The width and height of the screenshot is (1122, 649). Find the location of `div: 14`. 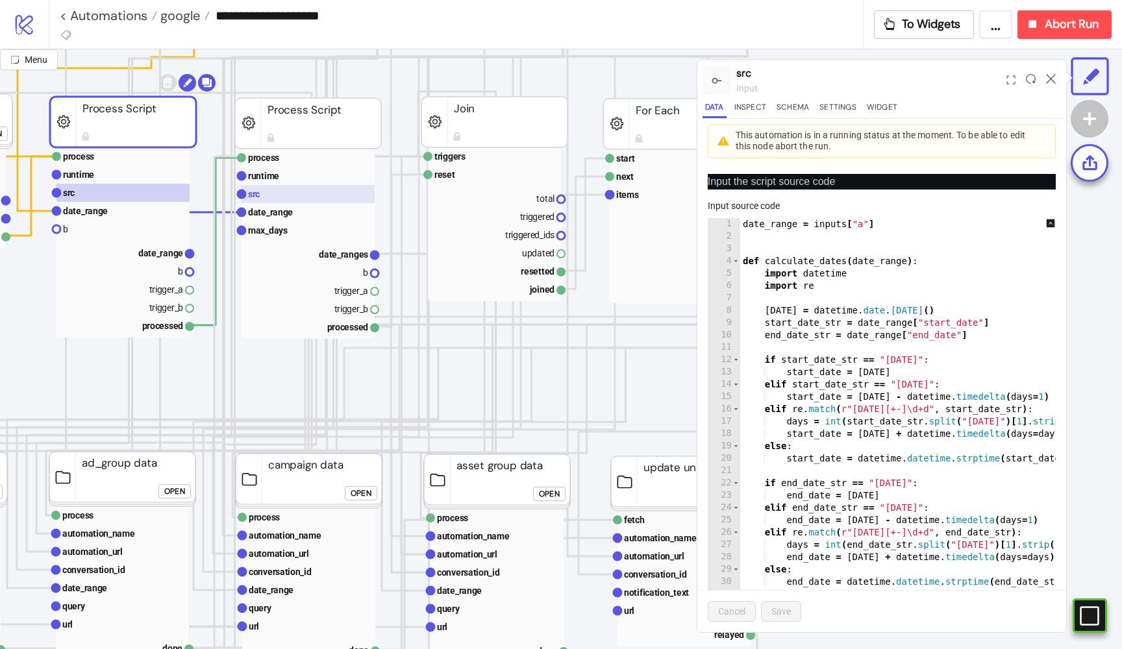

div: 14 is located at coordinates (724, 384).